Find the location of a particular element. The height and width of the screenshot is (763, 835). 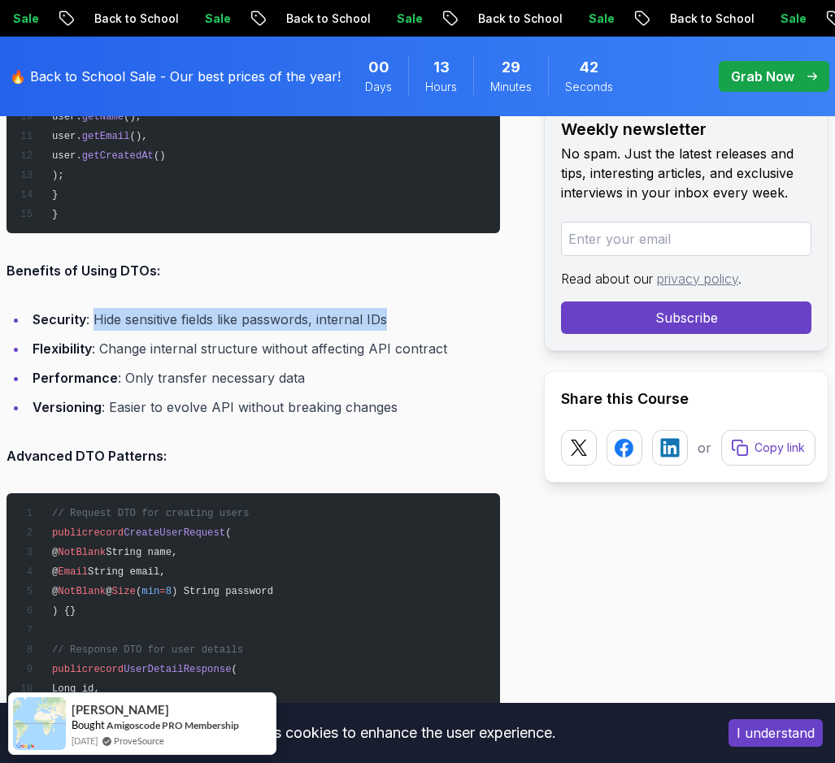

span: Days is located at coordinates (378, 87).